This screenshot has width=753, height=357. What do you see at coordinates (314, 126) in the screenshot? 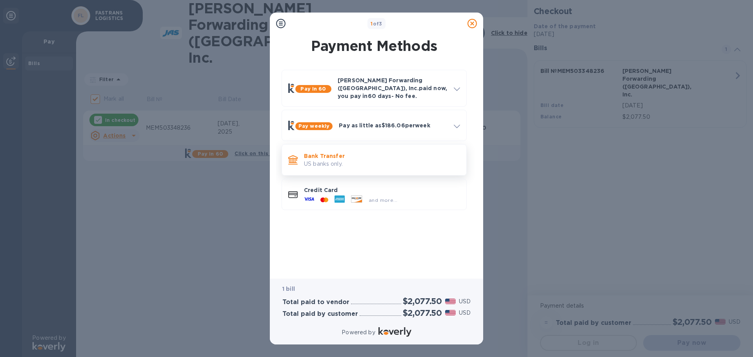
I see `b: Pay weekly` at bounding box center [314, 126].